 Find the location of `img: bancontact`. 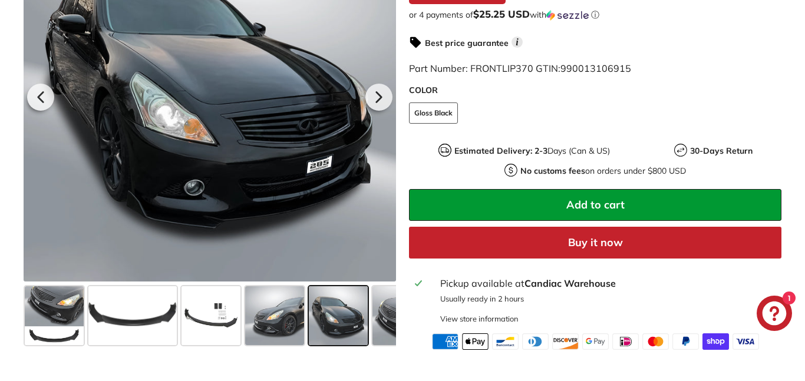

img: bancontact is located at coordinates (505, 342).